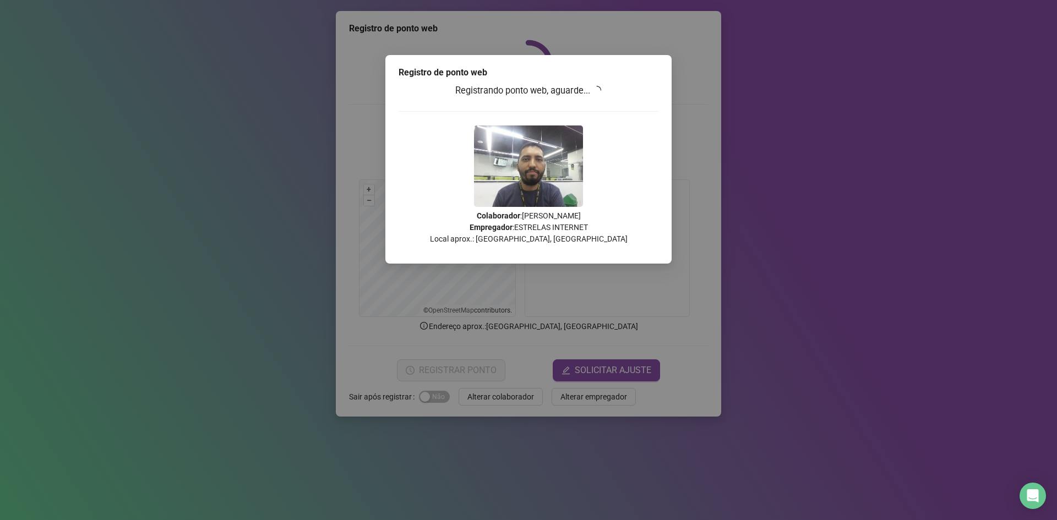 The image size is (1057, 520). Describe the element at coordinates (1033, 496) in the screenshot. I see `div: Open Intercom Messenger` at that location.